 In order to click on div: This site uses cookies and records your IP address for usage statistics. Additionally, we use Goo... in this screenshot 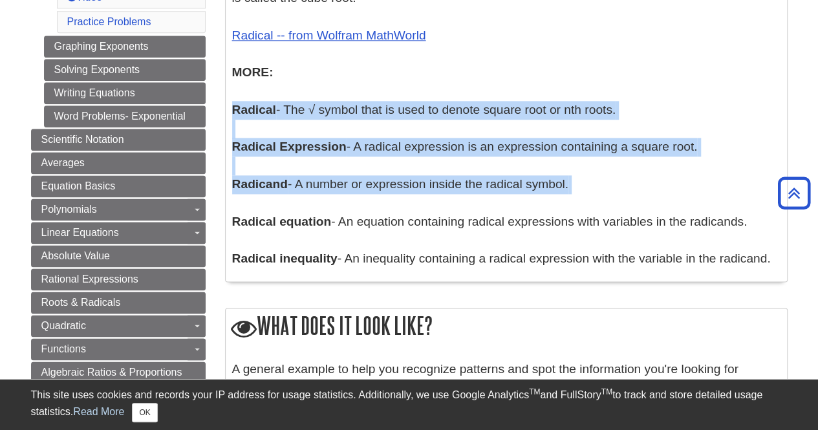, I will do `click(409, 405)`.